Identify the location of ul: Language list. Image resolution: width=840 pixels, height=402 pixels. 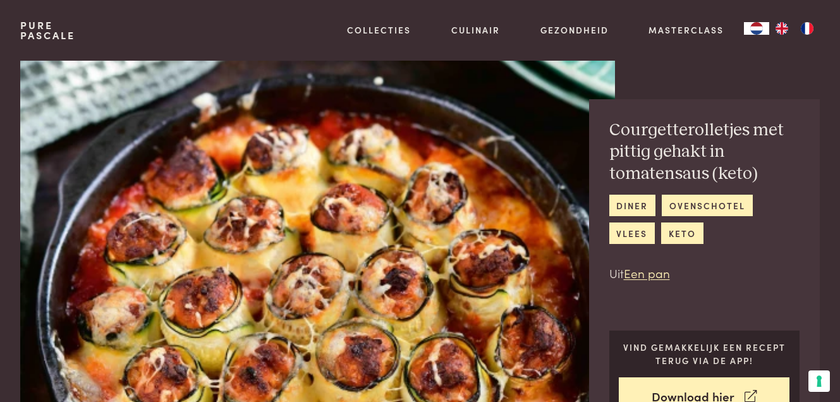
(794, 28).